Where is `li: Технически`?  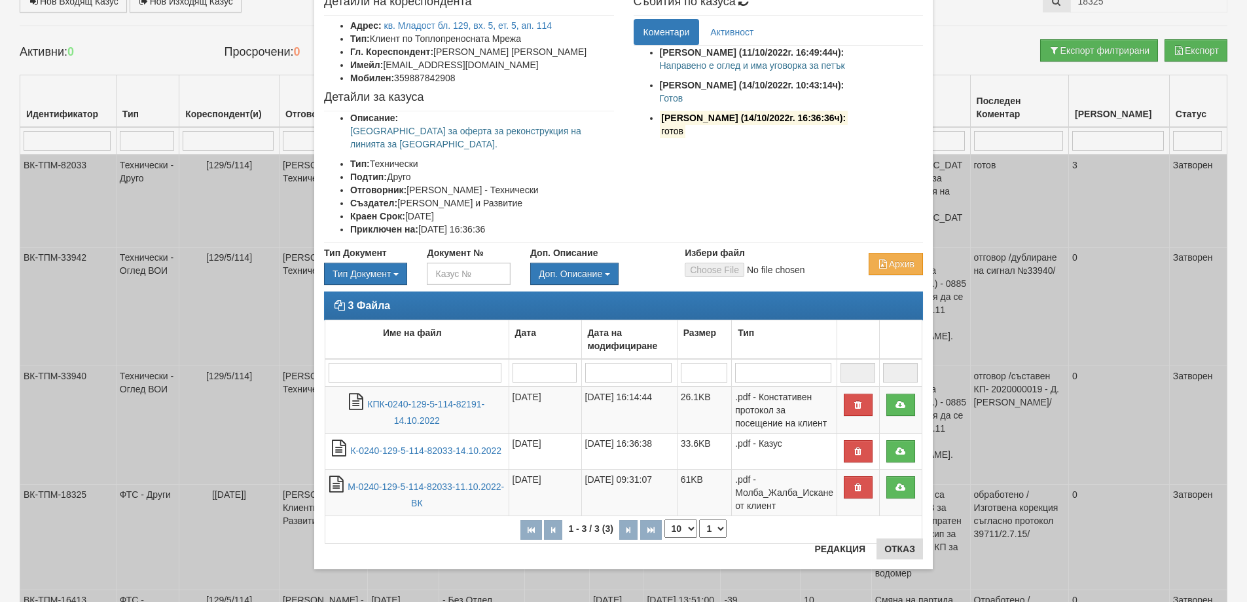 li: Технически is located at coordinates (482, 164).